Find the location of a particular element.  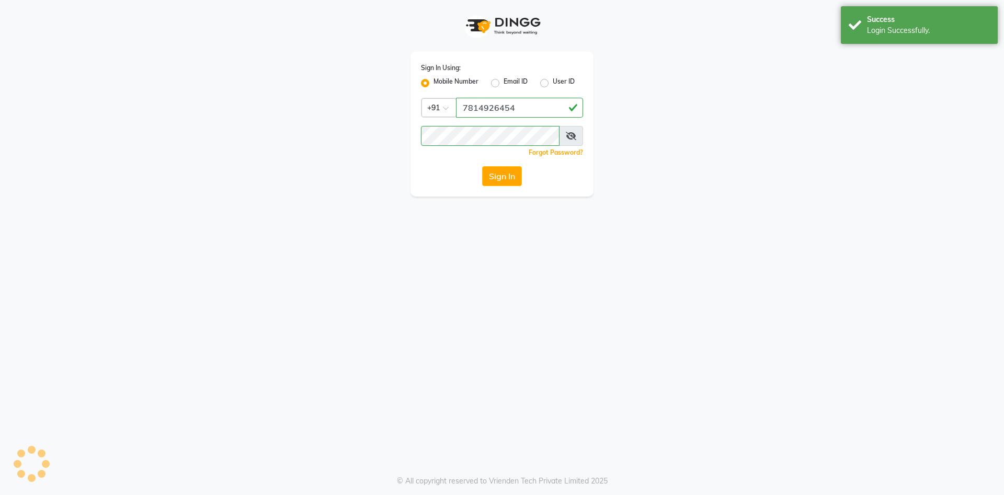

a: Forgot Password? is located at coordinates (556, 152).